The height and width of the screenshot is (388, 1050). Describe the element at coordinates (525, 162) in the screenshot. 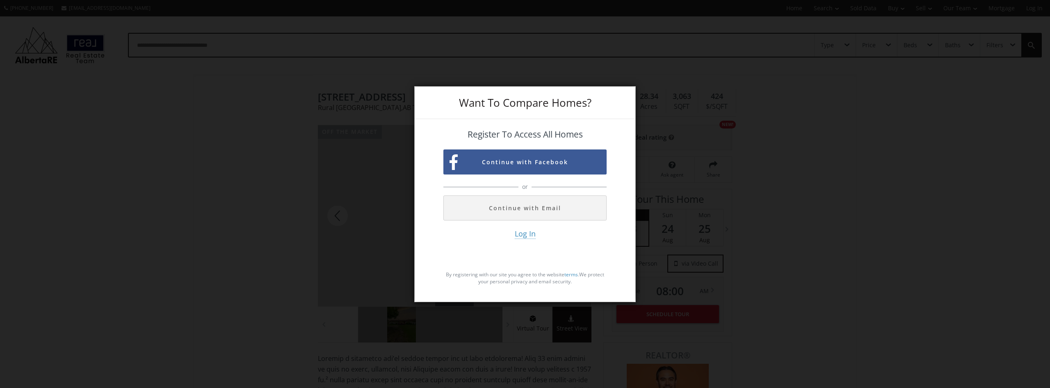

I see `button: Continue with Facebook` at that location.